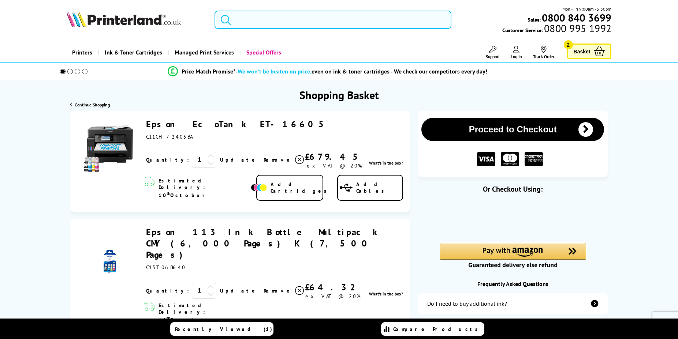 The image size is (678, 339). I want to click on a: 0800 840 3699, so click(576, 18).